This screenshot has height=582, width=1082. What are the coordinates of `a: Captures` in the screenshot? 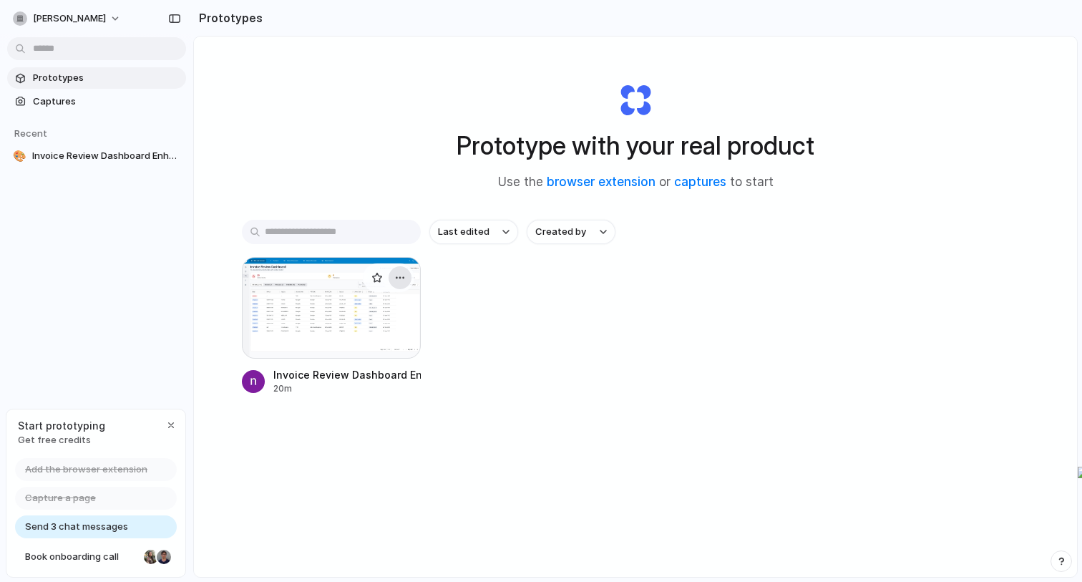 It's located at (97, 102).